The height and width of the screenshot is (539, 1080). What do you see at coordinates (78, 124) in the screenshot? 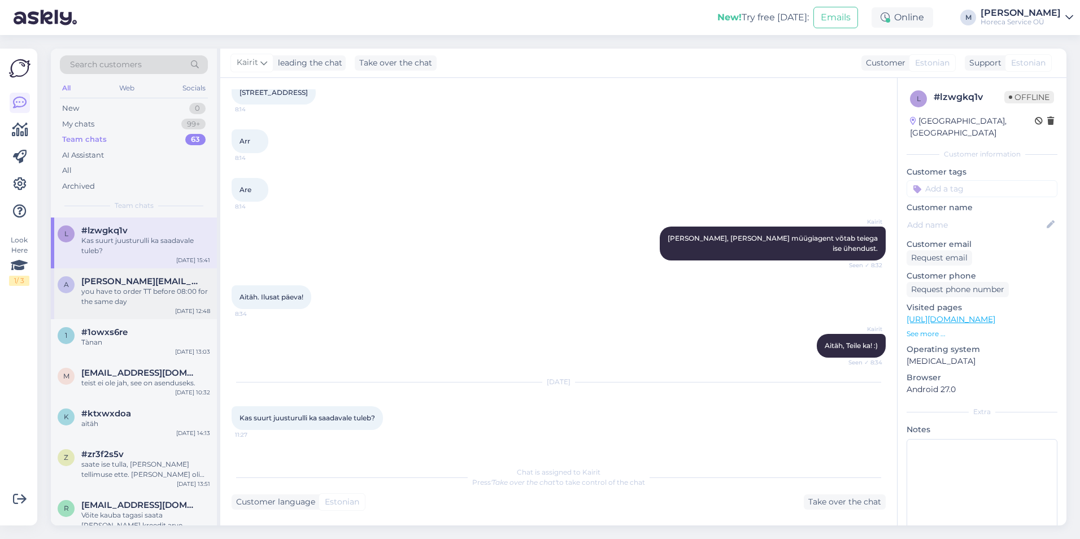
I see `div: My chats` at bounding box center [78, 124].